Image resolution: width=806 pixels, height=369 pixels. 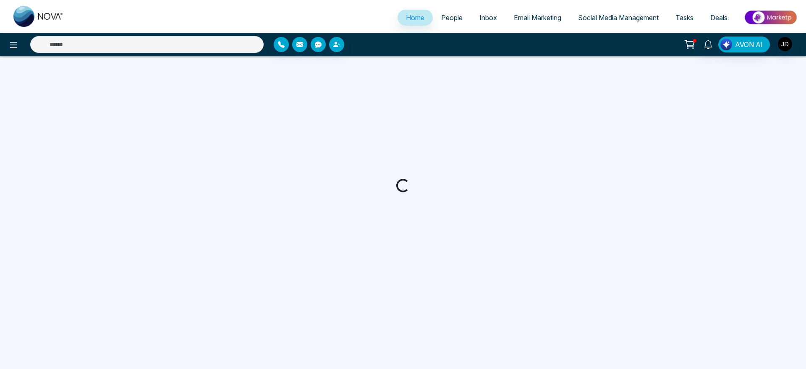 What do you see at coordinates (488, 18) in the screenshot?
I see `span: Inbox` at bounding box center [488, 18].